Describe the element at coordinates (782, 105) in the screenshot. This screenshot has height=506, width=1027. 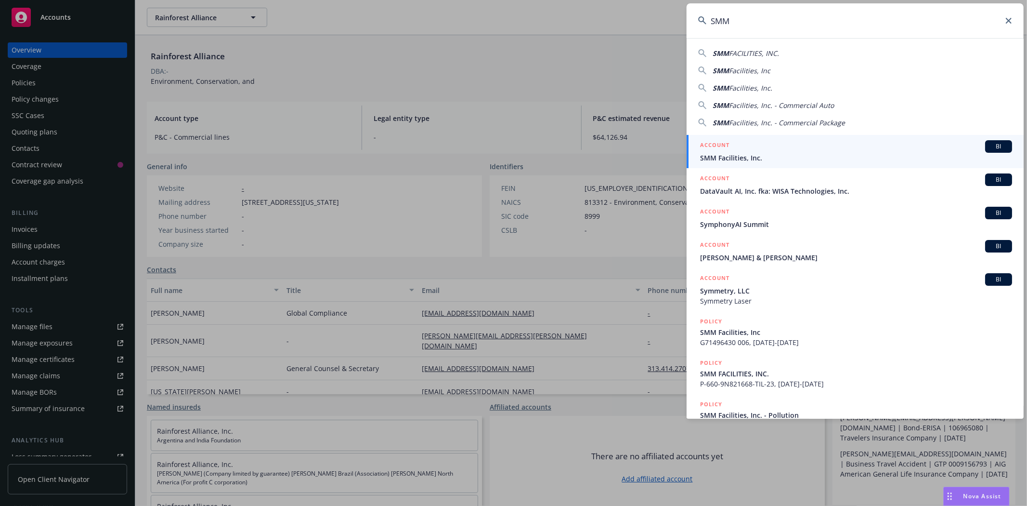
I see `span: Facilities, Inc. - Commercial Auto` at that location.